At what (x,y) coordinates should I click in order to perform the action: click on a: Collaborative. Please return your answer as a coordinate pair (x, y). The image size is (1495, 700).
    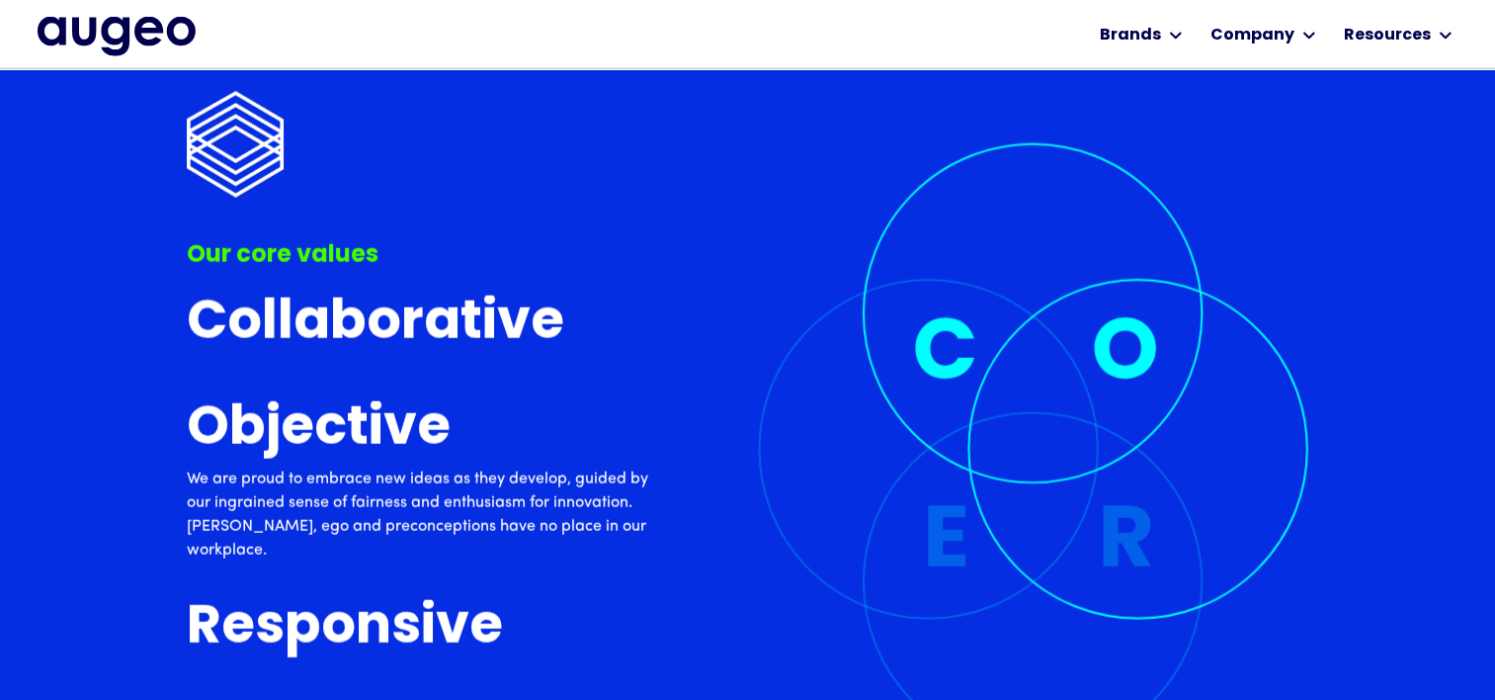
    Looking at the image, I should click on (419, 326).